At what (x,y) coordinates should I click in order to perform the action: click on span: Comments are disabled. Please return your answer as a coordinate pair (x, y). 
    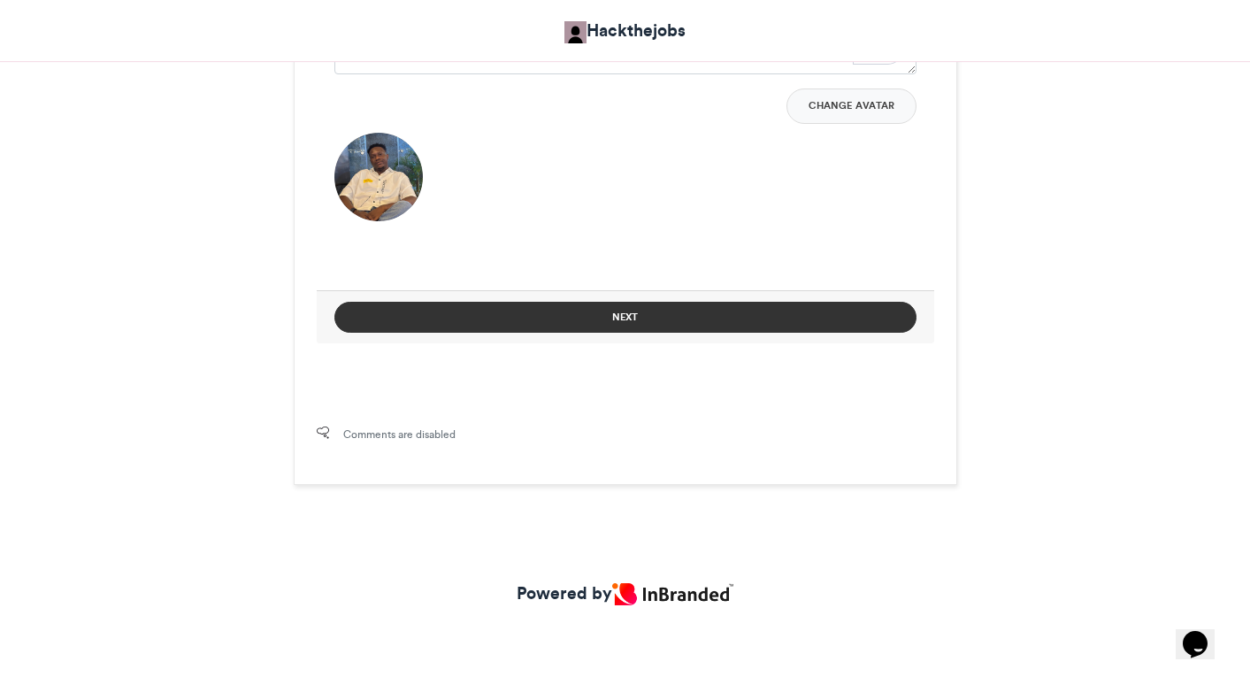
    Looking at the image, I should click on (399, 434).